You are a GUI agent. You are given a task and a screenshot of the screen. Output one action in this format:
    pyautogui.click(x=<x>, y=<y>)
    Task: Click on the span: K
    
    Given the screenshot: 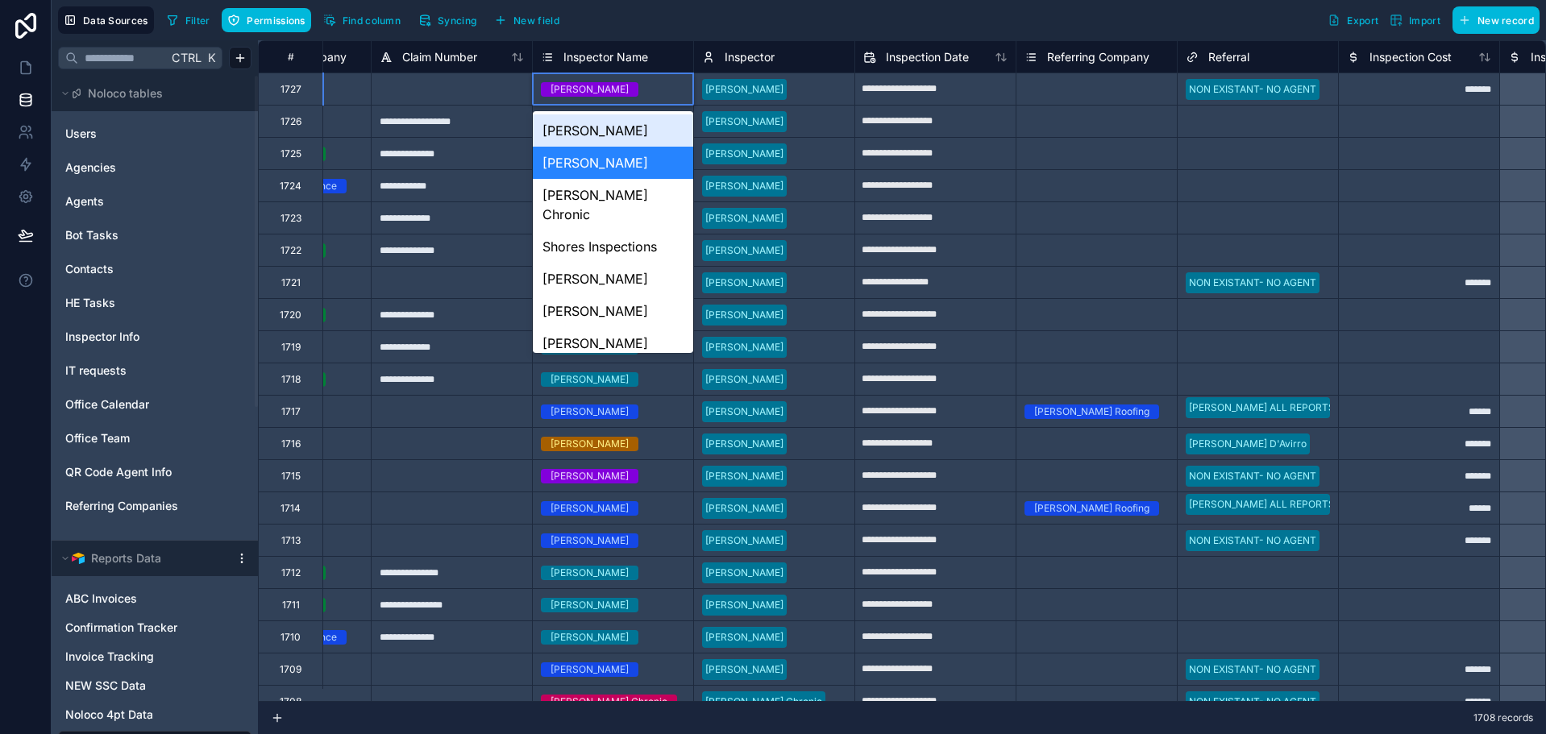 What is the action you would take?
    pyautogui.click(x=211, y=58)
    